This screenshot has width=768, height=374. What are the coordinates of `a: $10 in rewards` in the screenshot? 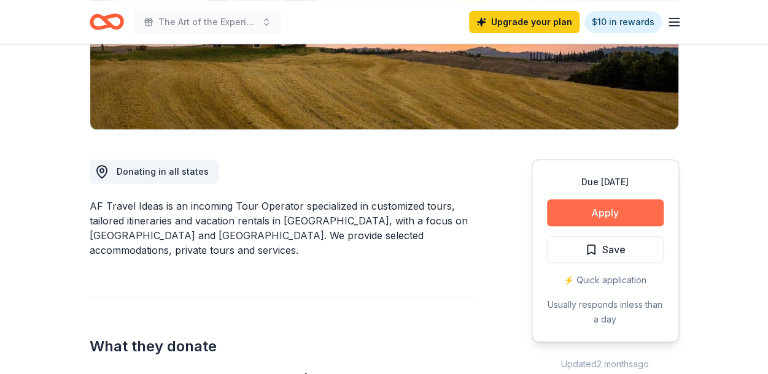 It's located at (623, 22).